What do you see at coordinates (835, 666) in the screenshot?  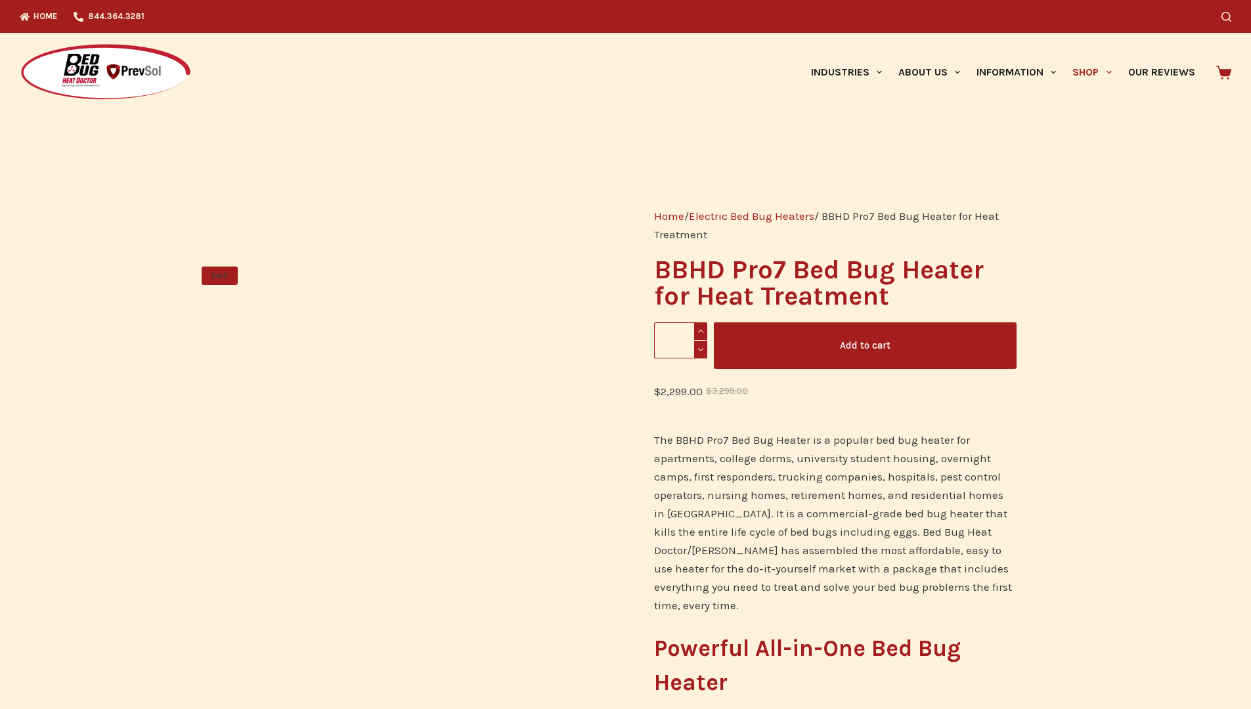 I see `h2: Powerful All-in-One Bed Bug Heater` at bounding box center [835, 666].